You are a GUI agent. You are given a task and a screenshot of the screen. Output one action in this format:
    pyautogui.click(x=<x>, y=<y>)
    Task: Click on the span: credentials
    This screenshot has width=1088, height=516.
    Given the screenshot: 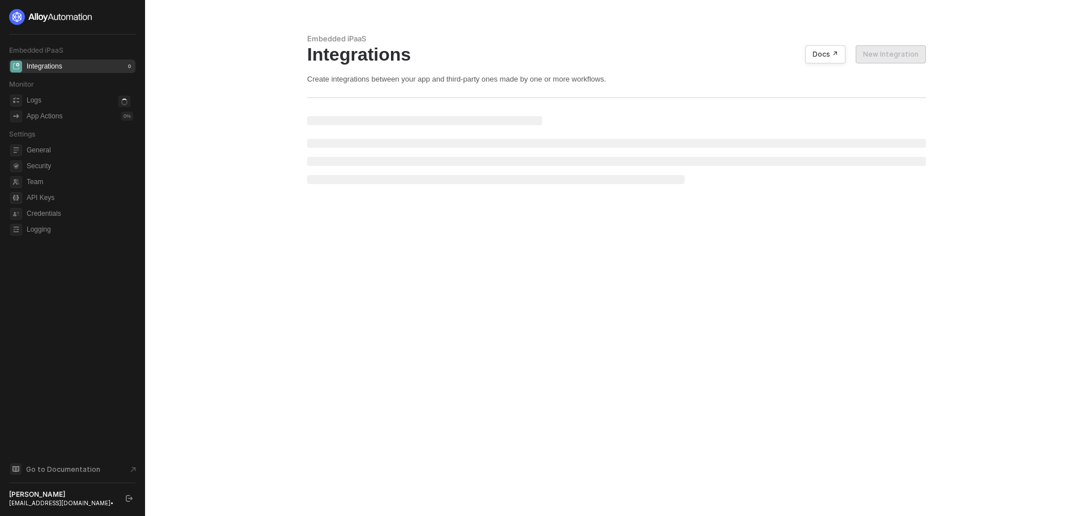 What is the action you would take?
    pyautogui.click(x=16, y=214)
    